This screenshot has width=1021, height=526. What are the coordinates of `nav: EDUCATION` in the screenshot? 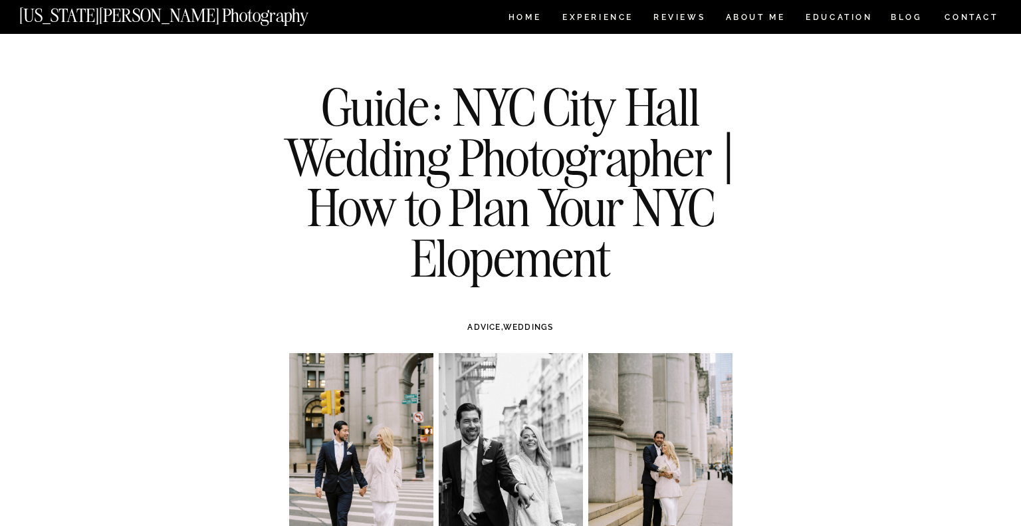 It's located at (839, 19).